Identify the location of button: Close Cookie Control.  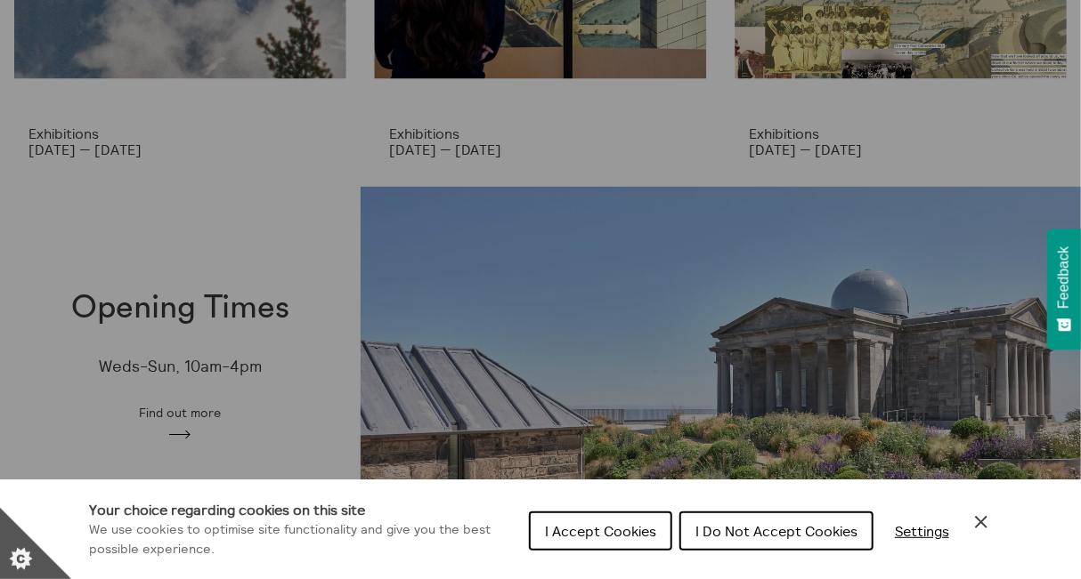
(981, 522).